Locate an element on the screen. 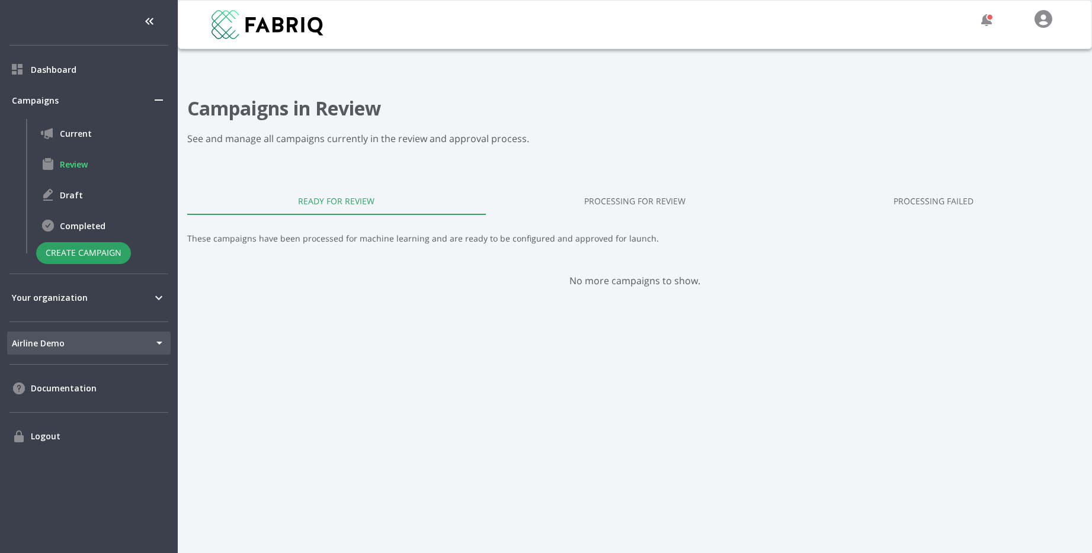 This screenshot has width=1092, height=553. span: Completed is located at coordinates (113, 226).